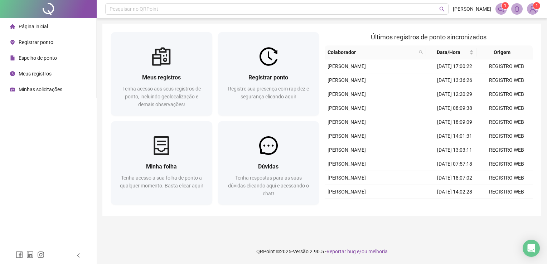 This screenshot has height=264, width=547. What do you see at coordinates (532, 9) in the screenshot?
I see `img: 90194` at bounding box center [532, 9].